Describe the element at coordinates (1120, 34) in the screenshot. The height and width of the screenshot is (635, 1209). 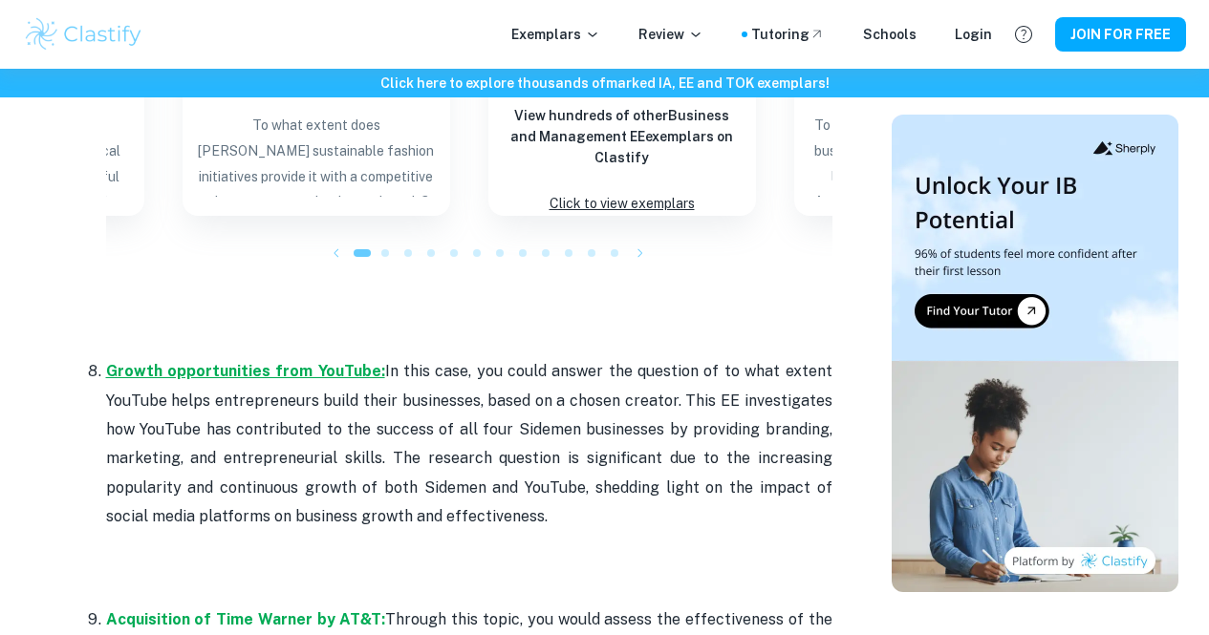
I see `a: JOIN FOR FREE` at that location.